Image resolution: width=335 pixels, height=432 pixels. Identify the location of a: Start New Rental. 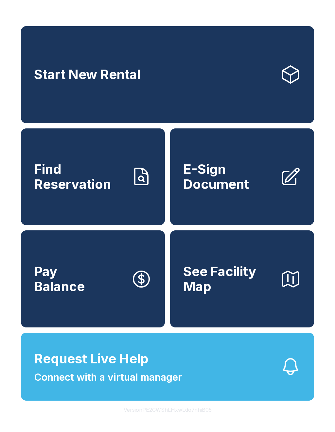
(167, 74).